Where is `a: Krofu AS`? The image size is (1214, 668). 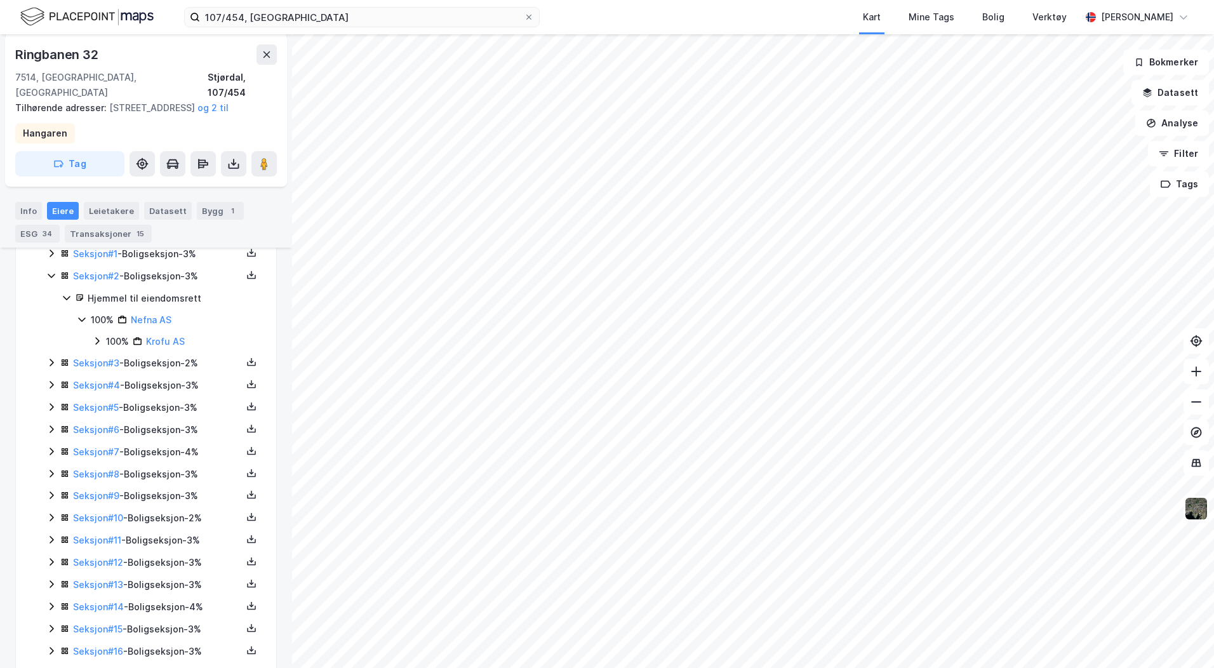 a: Krofu AS is located at coordinates (165, 341).